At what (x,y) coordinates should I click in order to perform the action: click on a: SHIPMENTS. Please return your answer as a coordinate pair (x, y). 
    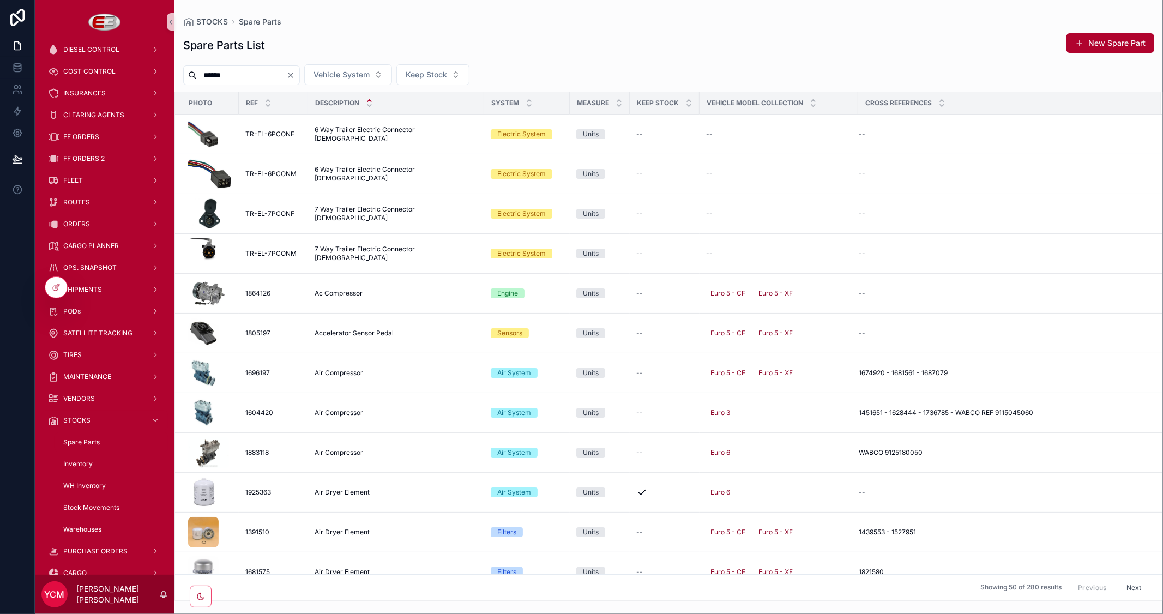
    Looking at the image, I should click on (105, 290).